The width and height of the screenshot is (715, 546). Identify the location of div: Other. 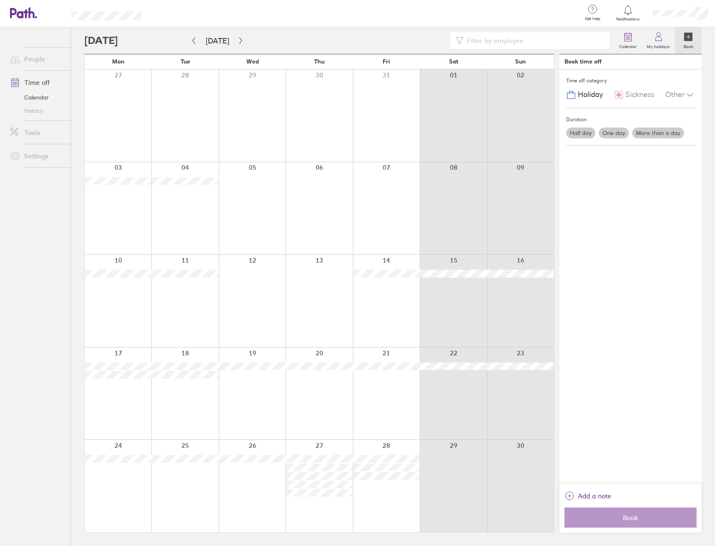
(680, 95).